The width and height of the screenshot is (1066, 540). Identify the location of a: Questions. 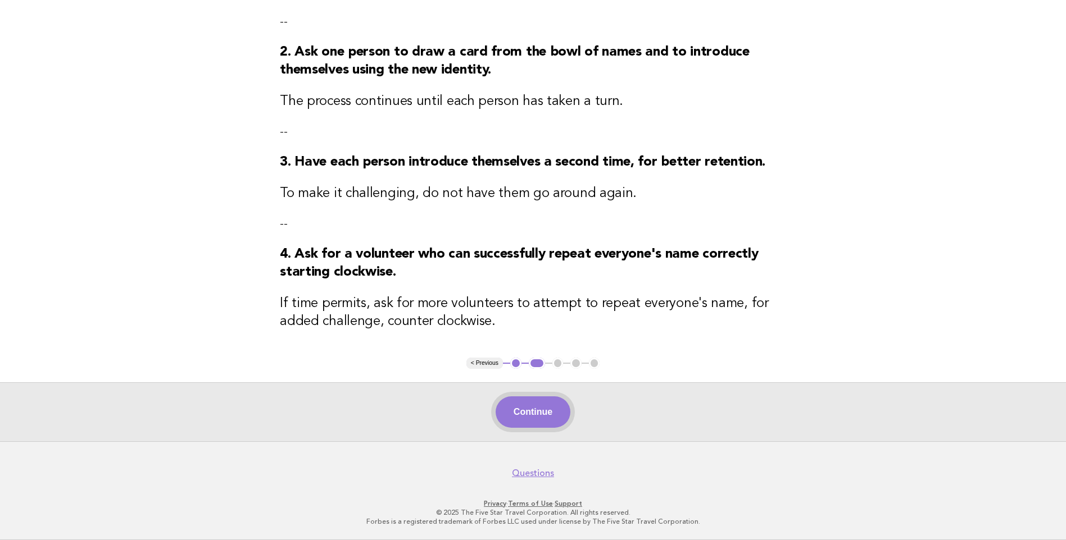
(533, 474).